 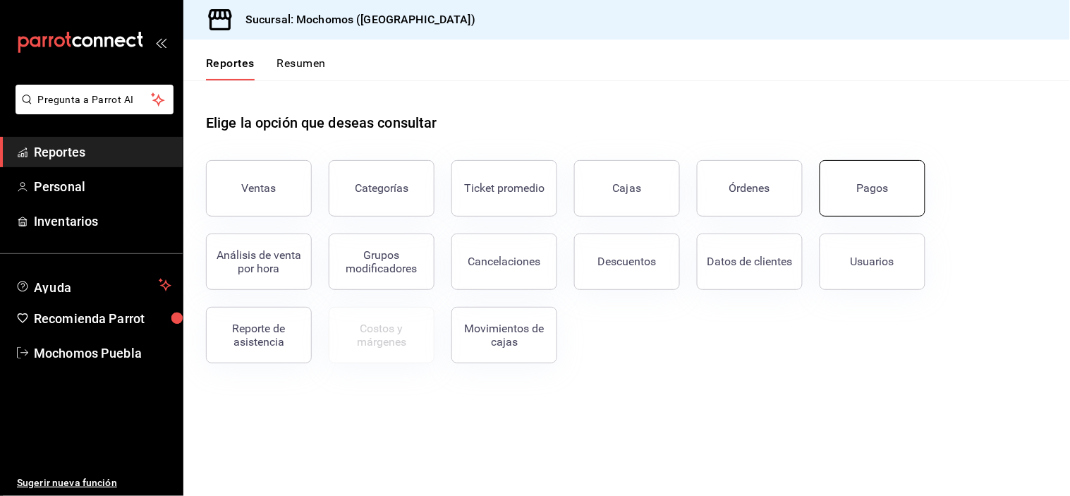 I want to click on div: Ventas, so click(x=259, y=188).